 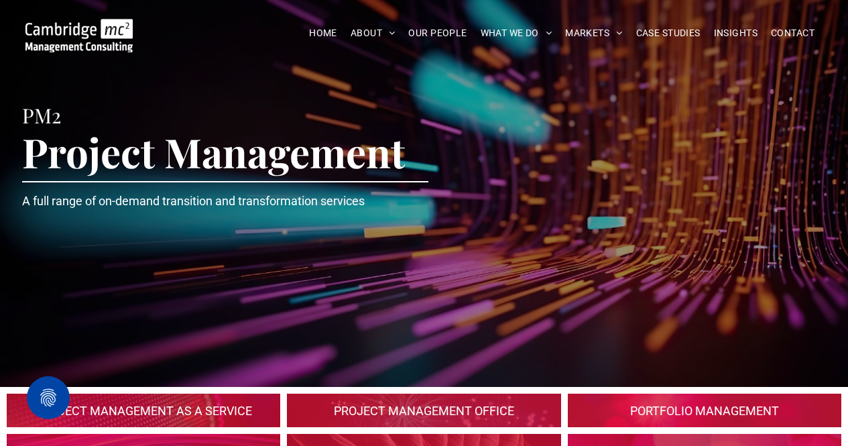 What do you see at coordinates (668, 33) in the screenshot?
I see `a: CASE STUDIES` at bounding box center [668, 33].